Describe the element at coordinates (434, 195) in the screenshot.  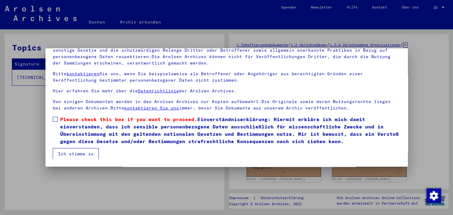
I see `div: Zustimmung ändern` at that location.